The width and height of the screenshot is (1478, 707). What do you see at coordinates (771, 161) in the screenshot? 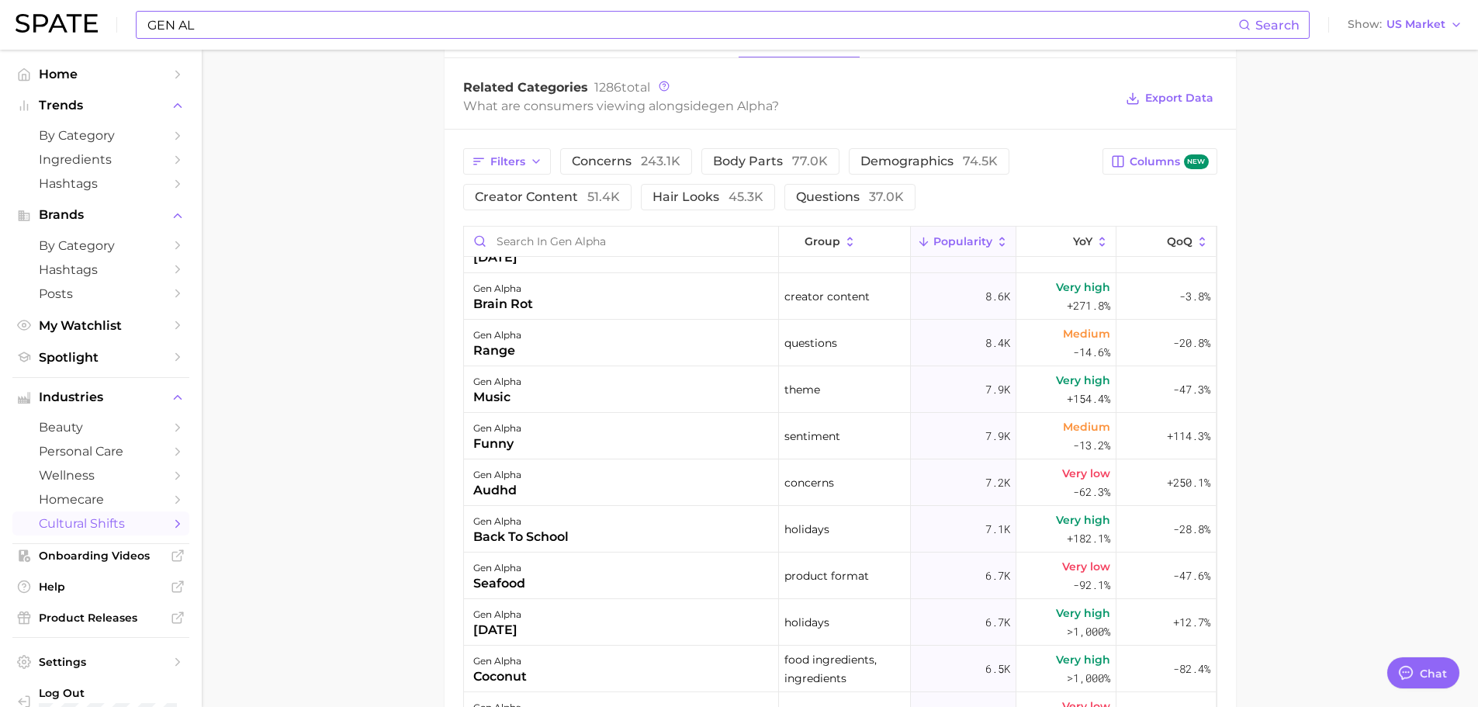
I see `span: body parts` at bounding box center [771, 161].